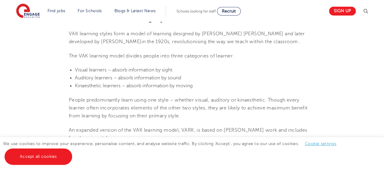 Image resolution: width=385 pixels, height=170 pixels. What do you see at coordinates (56, 11) in the screenshot?
I see `a: Find jobs` at bounding box center [56, 11].